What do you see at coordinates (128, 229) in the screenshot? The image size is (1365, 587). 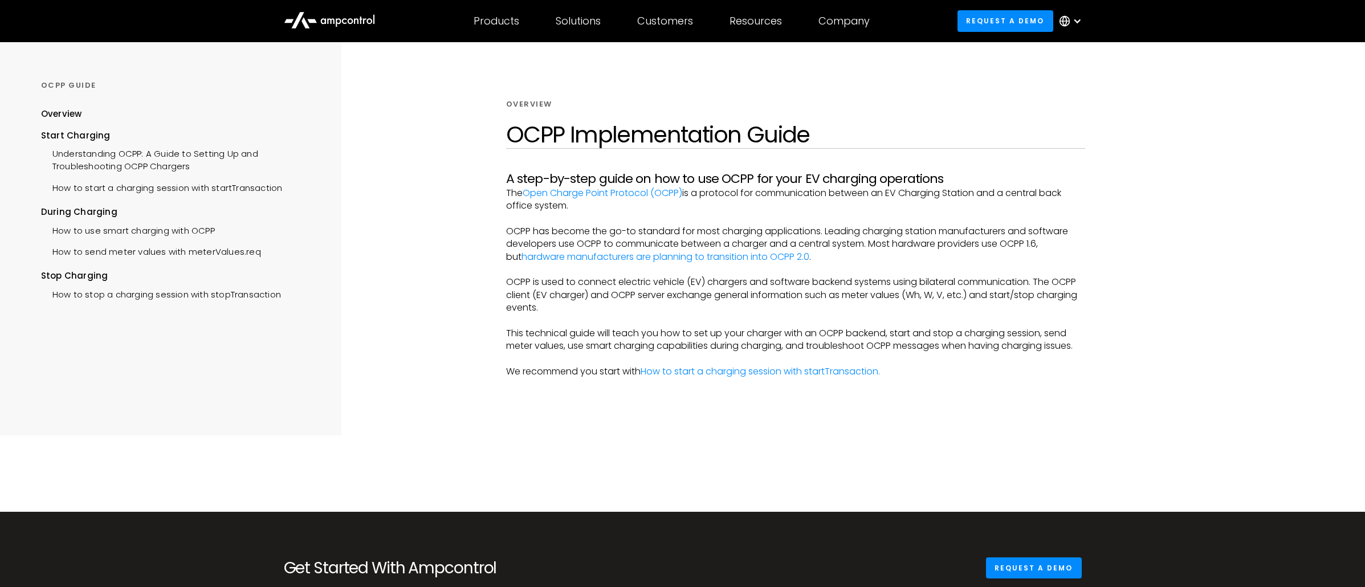 I see `div: How to use smart charging with OCPP` at bounding box center [128, 229].